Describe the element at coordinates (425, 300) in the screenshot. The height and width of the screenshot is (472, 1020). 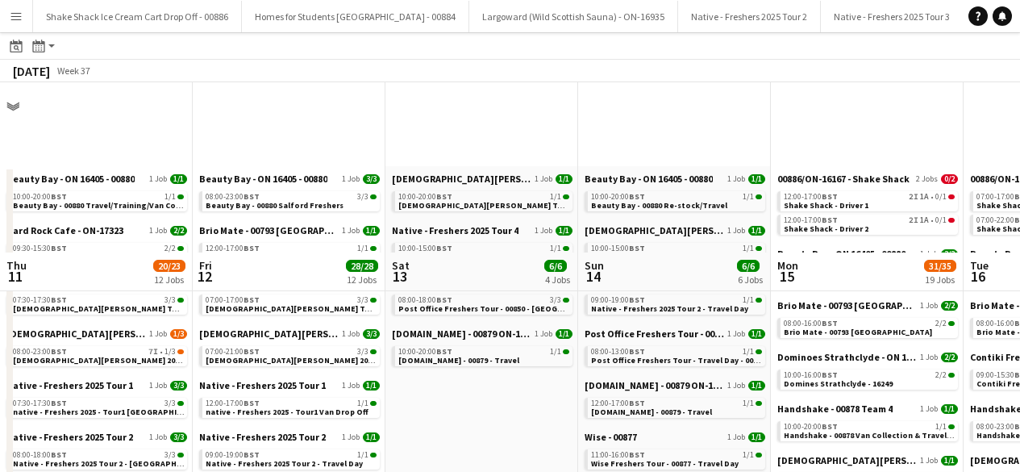
I see `span: 08:00-18:00` at that location.